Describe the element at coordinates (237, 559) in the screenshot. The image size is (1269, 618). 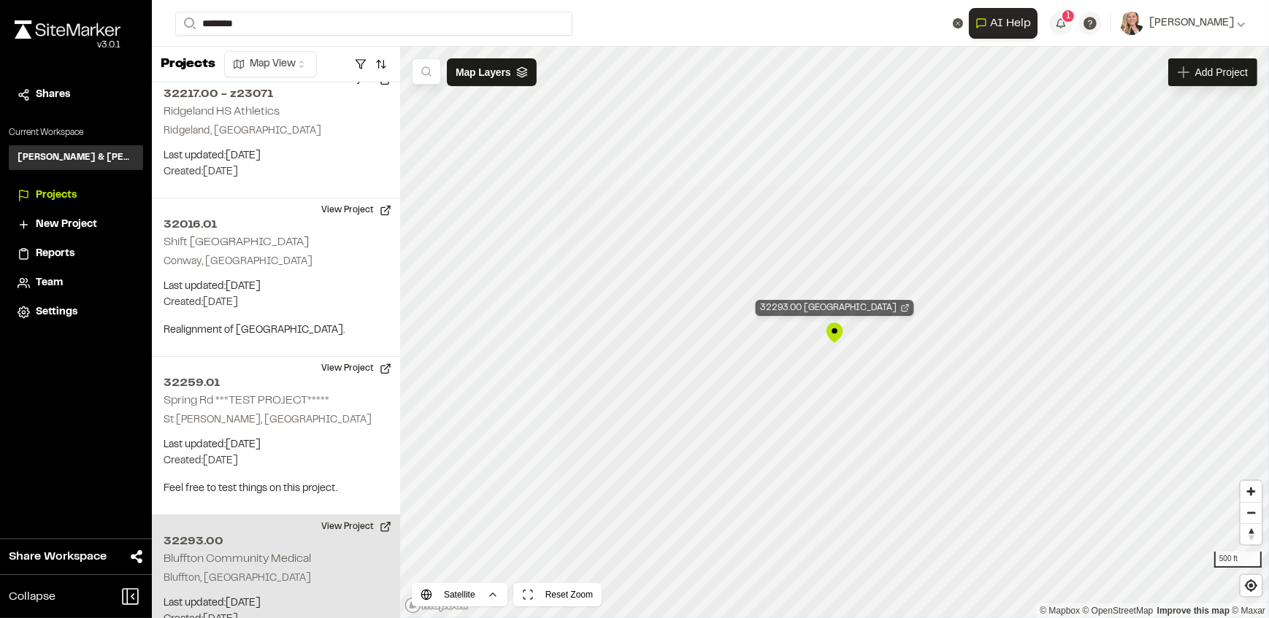
I see `h2: Bluffton Community Medical` at that location.